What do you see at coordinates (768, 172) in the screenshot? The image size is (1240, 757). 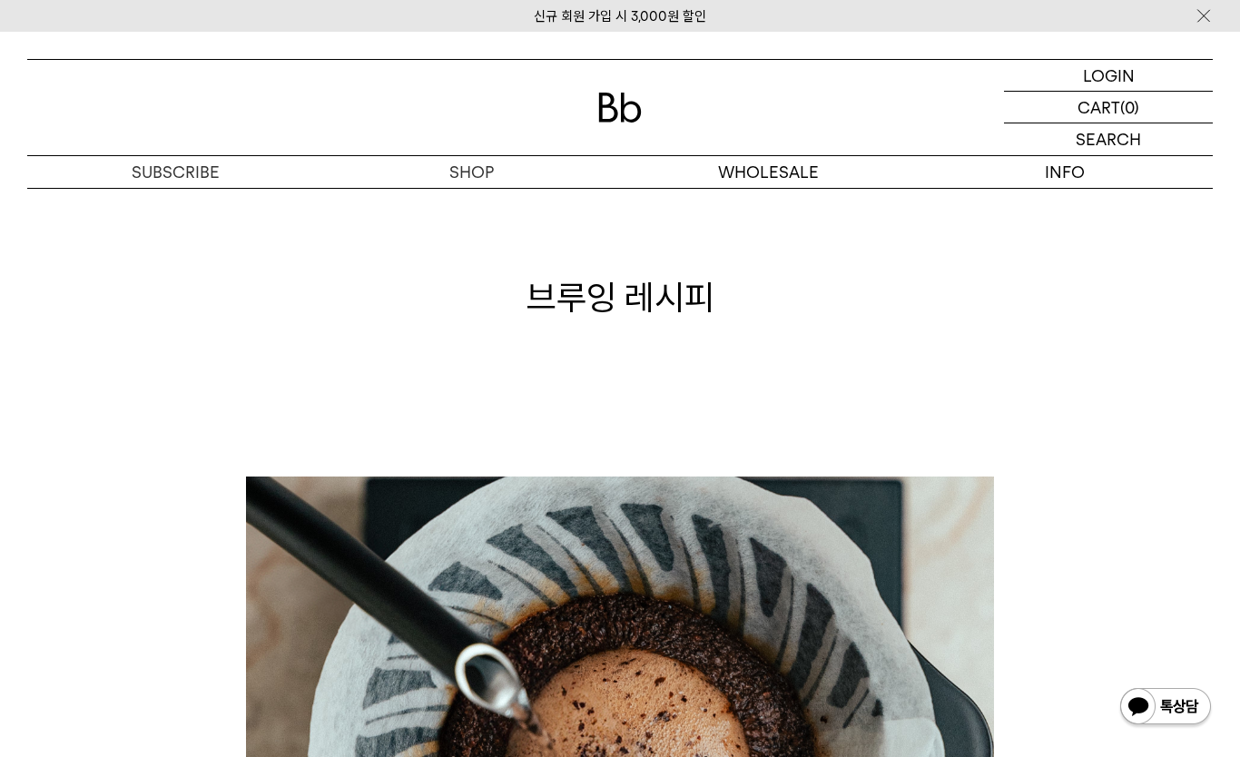 I see `p: WHOLESALE` at bounding box center [768, 172].